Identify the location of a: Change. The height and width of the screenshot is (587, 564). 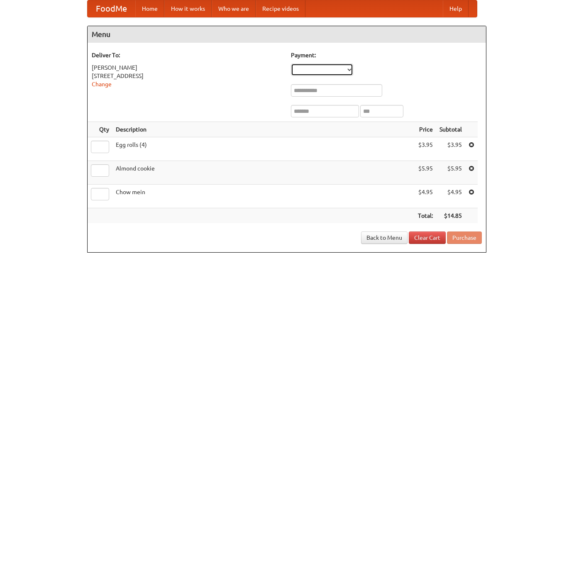
(102, 84).